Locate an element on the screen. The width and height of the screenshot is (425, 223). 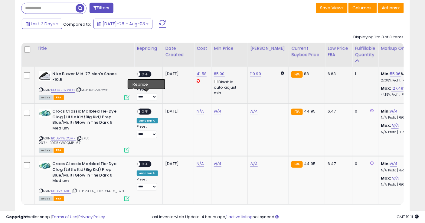
button: Last 7 Days is located at coordinates (42, 24).